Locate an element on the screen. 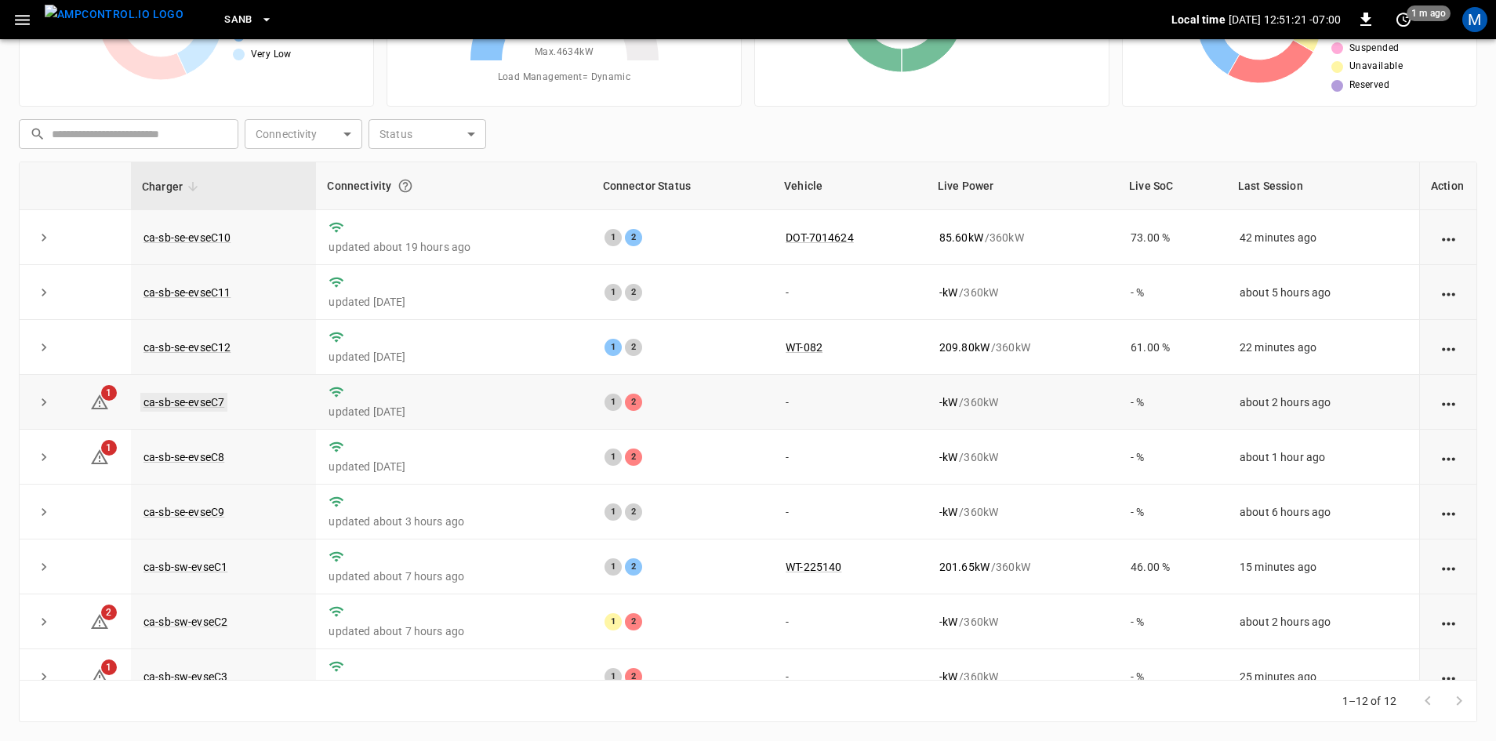  a: ca-sb-sw-evseC2 is located at coordinates (185, 622).